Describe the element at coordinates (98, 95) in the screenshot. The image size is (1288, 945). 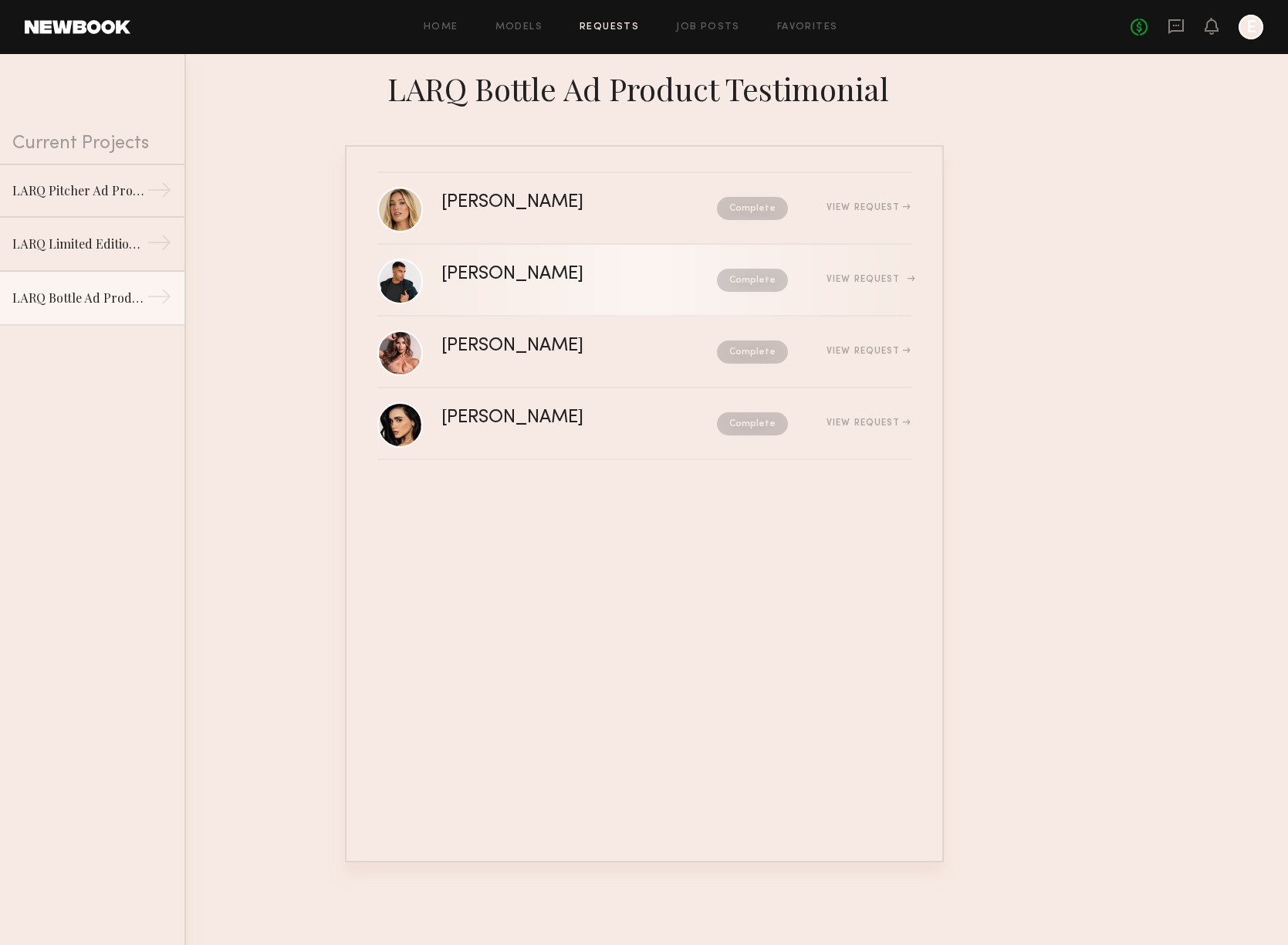
I see `div: Domain Overview` at that location.